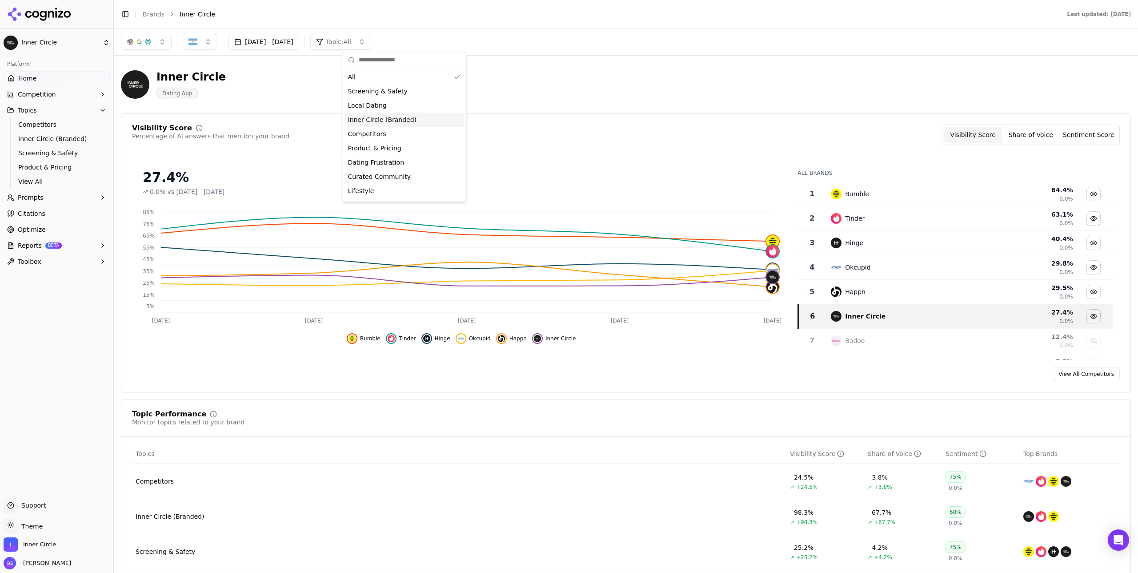 This screenshot has width=1138, height=573. Describe the element at coordinates (57, 139) in the screenshot. I see `span: Inner Circle (Branded)` at that location.